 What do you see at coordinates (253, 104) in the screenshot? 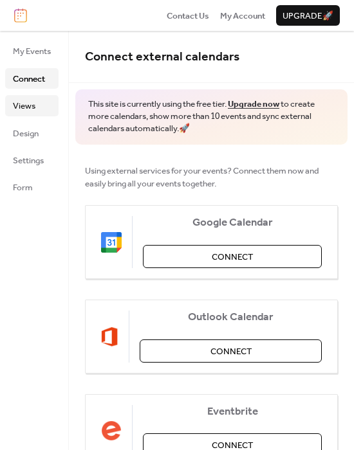
I see `a: Upgrade now` at bounding box center [253, 104].